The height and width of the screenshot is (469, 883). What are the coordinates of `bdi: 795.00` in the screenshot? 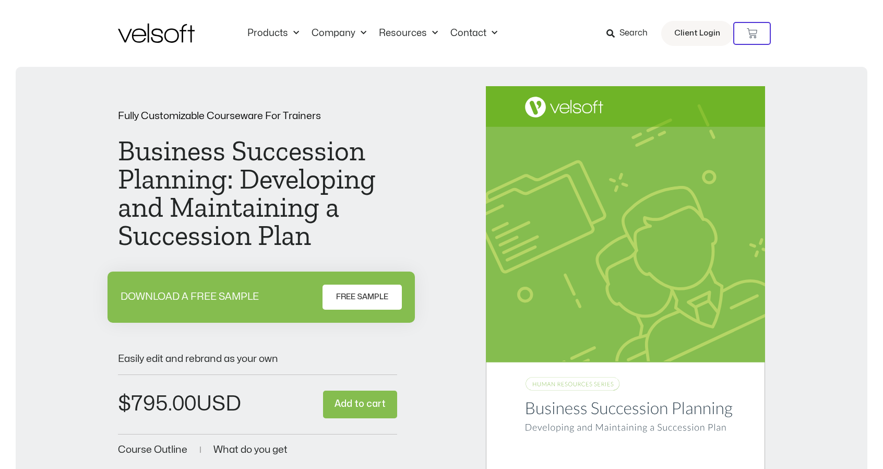 It's located at (157, 403).